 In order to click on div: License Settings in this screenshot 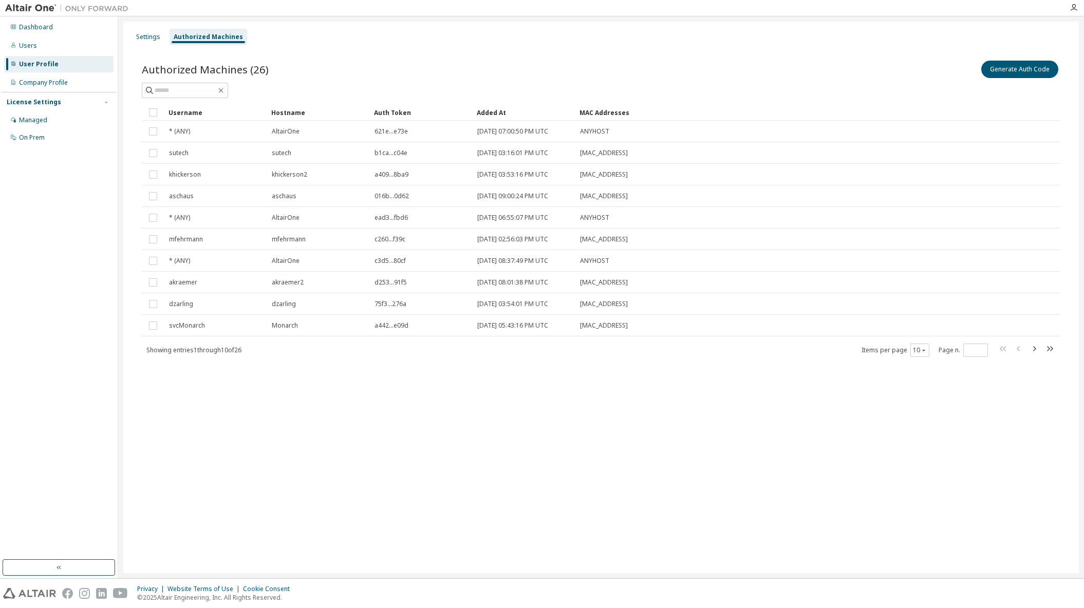, I will do `click(34, 102)`.